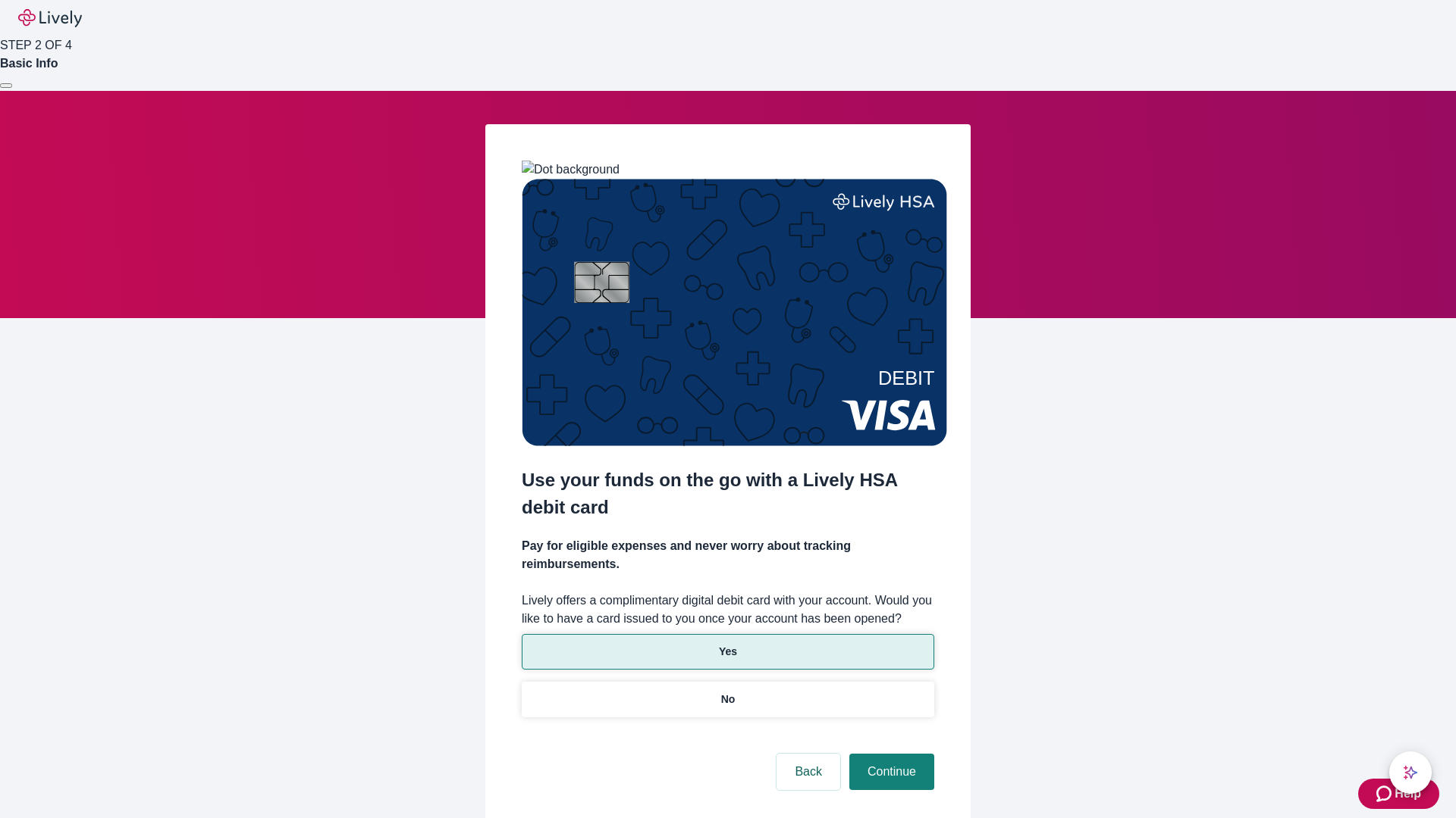 This screenshot has height=818, width=1456. Describe the element at coordinates (728, 652) in the screenshot. I see `p: Yes` at that location.